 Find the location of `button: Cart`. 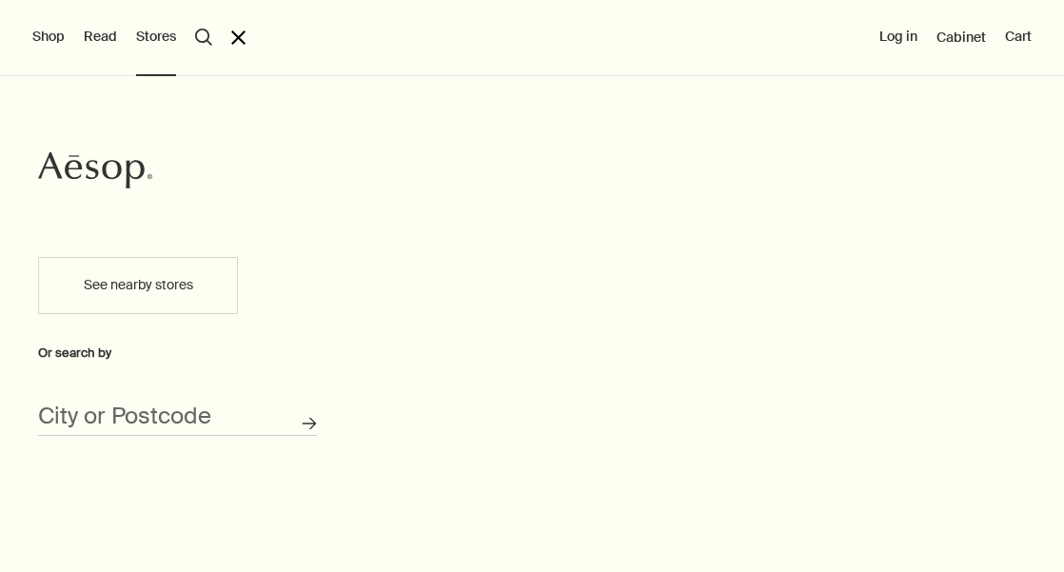

button: Cart is located at coordinates (1018, 37).